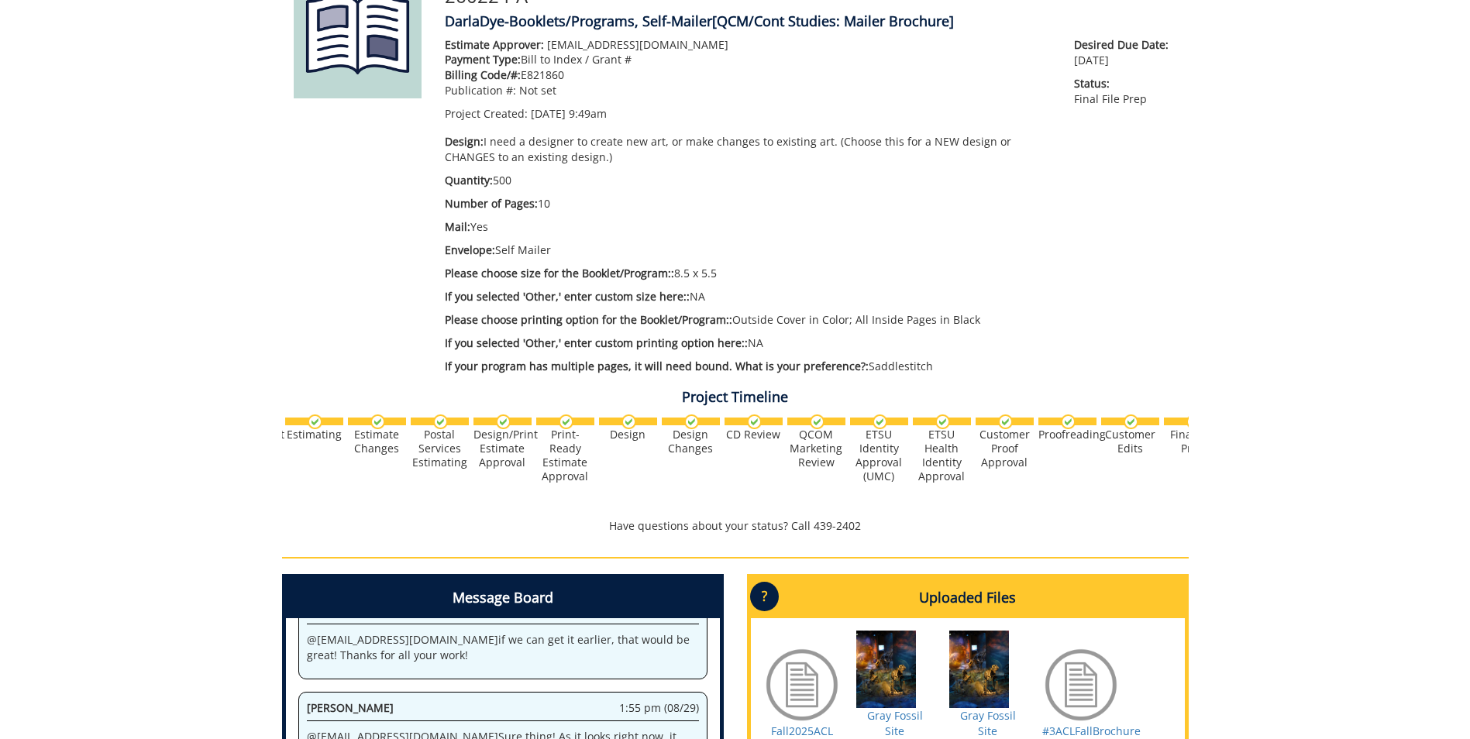 This screenshot has height=739, width=1470. What do you see at coordinates (1125, 45) in the screenshot?
I see `span: Desired Due Date:` at bounding box center [1125, 45].